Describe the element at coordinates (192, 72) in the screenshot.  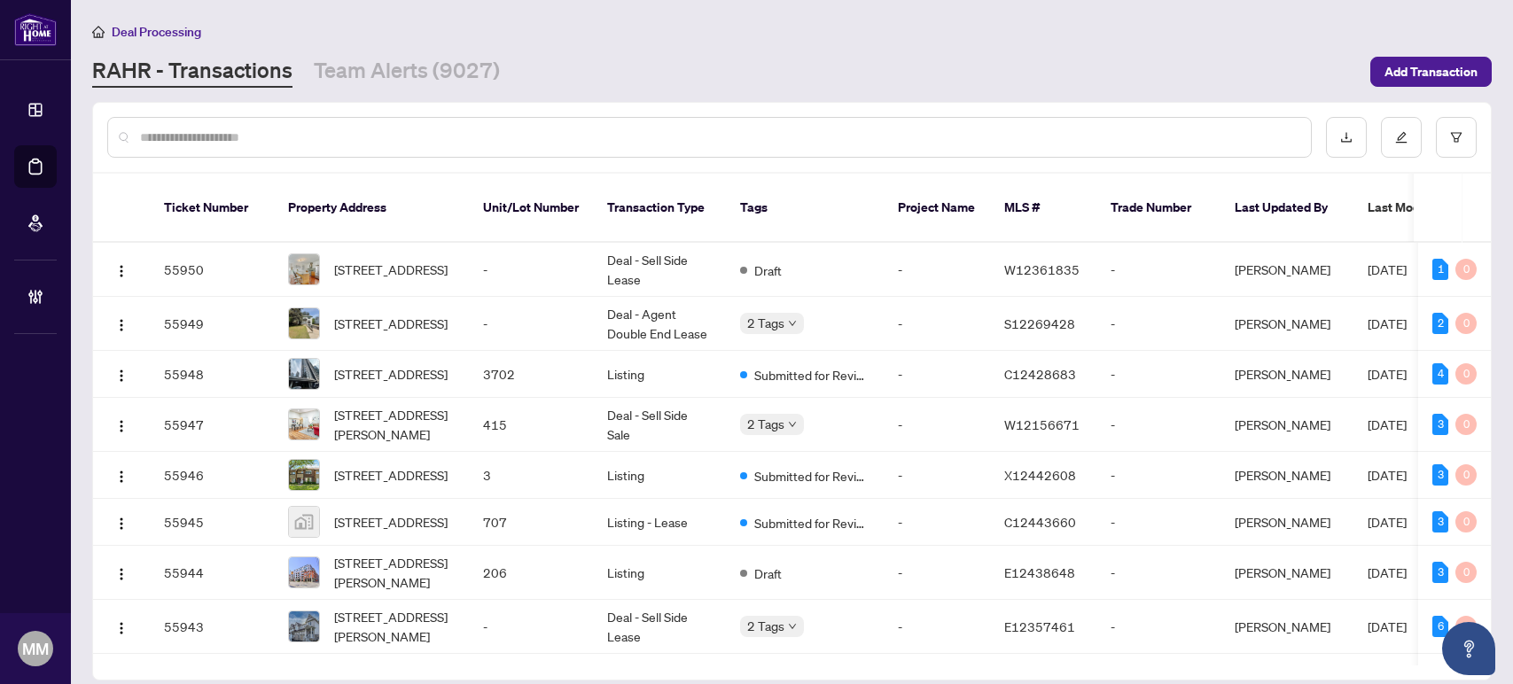
I see `a: RAHR - Transactions` at that location.